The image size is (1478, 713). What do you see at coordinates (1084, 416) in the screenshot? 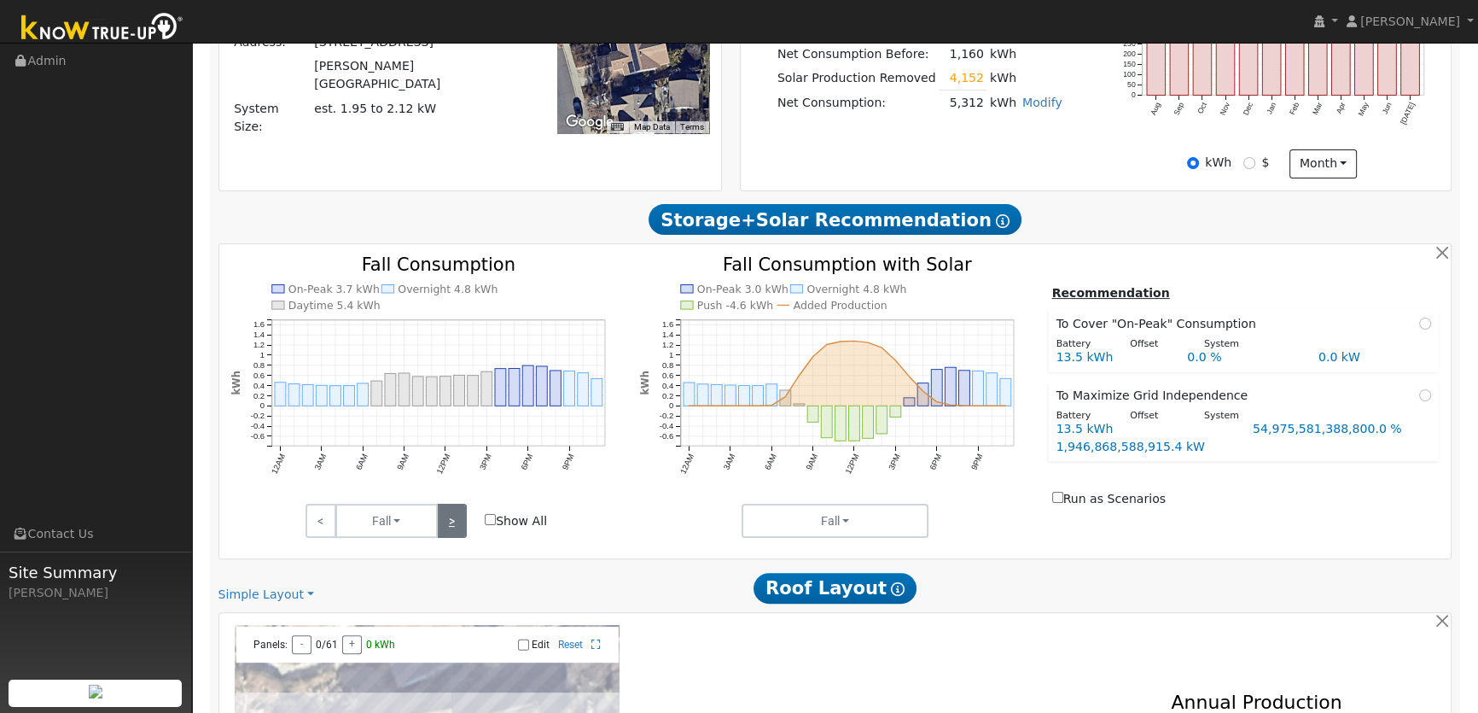
I see `div: Battery` at bounding box center [1084, 416].